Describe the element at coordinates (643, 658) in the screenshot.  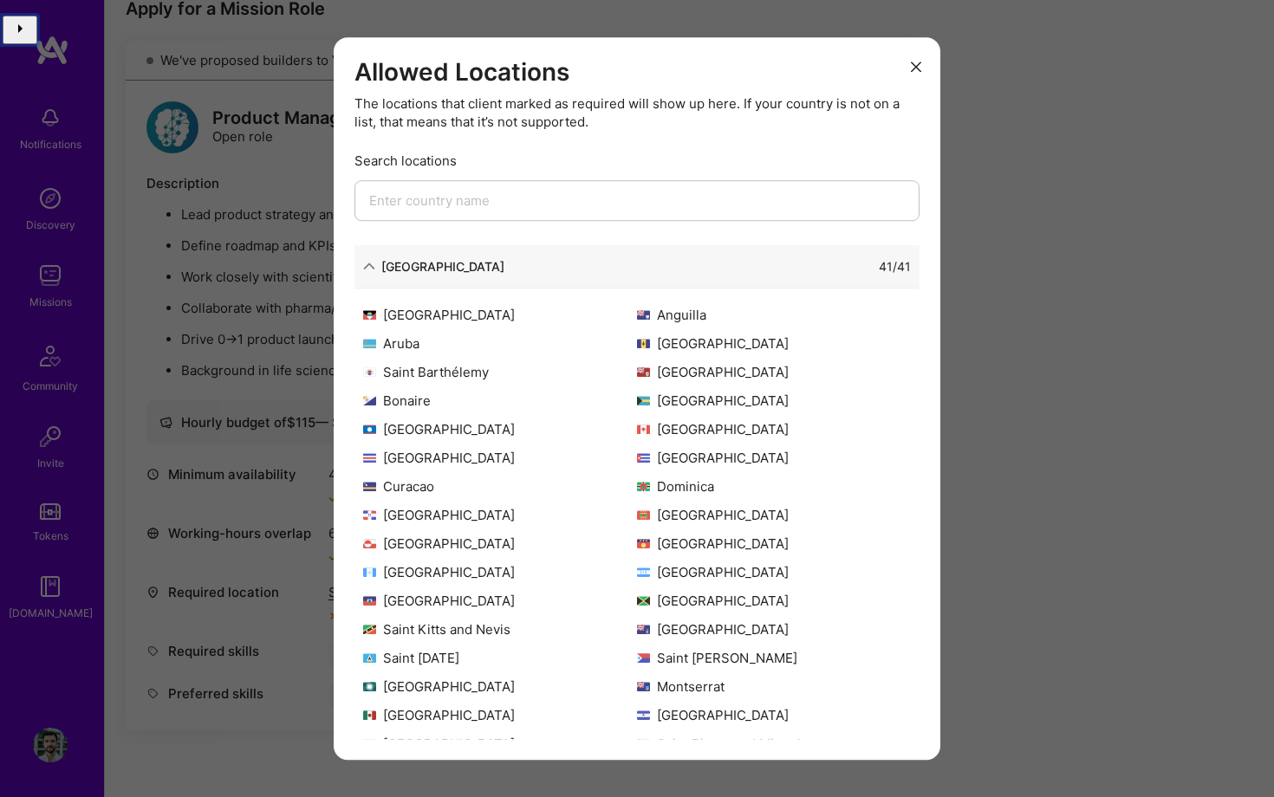
I see `img: Saint Martin` at that location.